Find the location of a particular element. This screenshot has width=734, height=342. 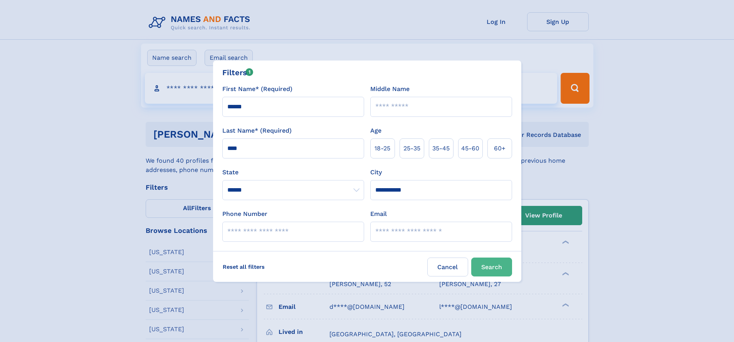

label: Reset all filters is located at coordinates (244, 267).